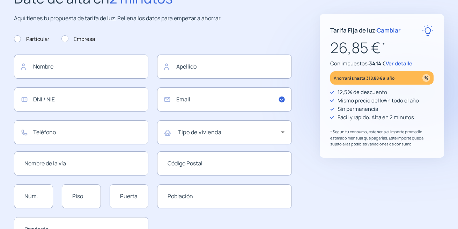 The width and height of the screenshot is (458, 229). I want to click on p: Aquí tienes tu propuesta de tarifa de luz. Rellena los datos para empezar a ahorrar., so click(153, 18).